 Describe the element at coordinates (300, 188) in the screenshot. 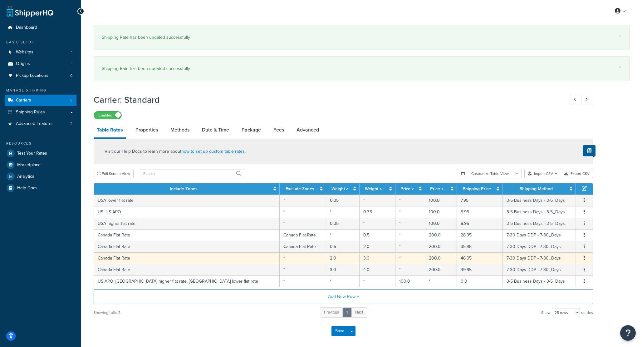

I see `a: Exclude Zones` at that location.